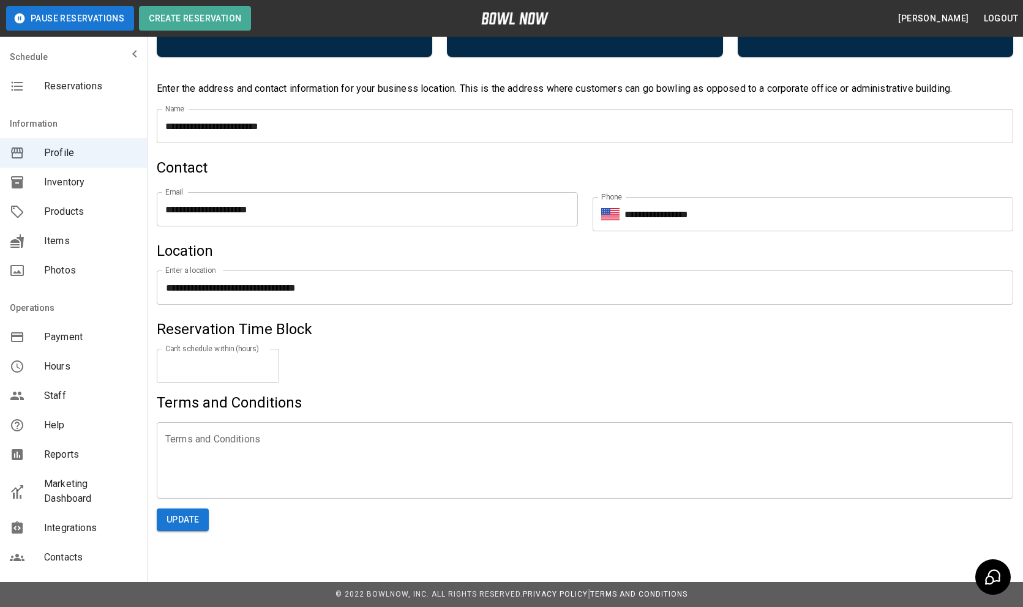 This screenshot has height=607, width=1023. I want to click on span: Profile, so click(91, 153).